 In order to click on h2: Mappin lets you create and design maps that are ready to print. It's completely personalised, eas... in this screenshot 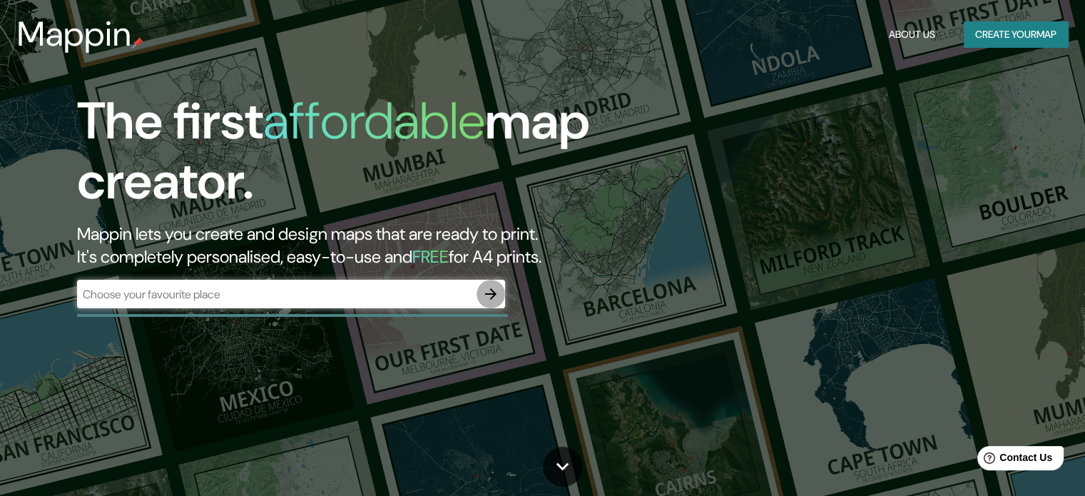, I will do `click(348, 245)`.